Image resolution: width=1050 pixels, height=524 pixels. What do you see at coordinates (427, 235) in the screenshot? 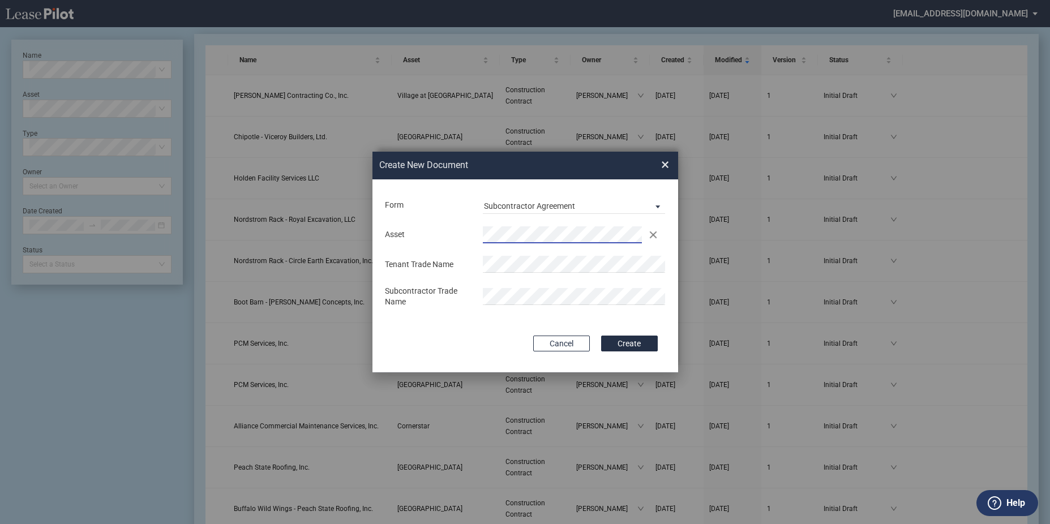
I see `div: Asset` at bounding box center [427, 235].